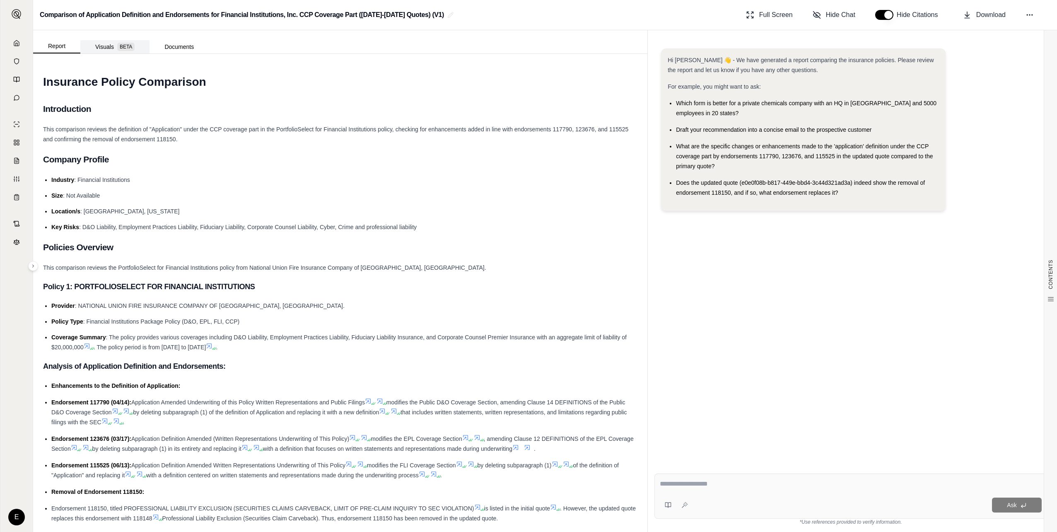  I want to click on span: What are the specific changes or enhancements made to the 'application' definition under the CCP ..., so click(804, 156).